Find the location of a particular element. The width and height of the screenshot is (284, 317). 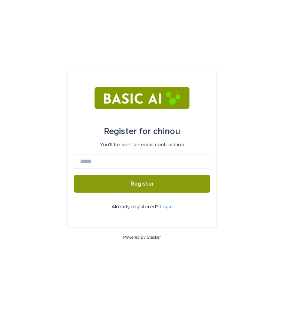

div: chinou is located at coordinates (142, 131).